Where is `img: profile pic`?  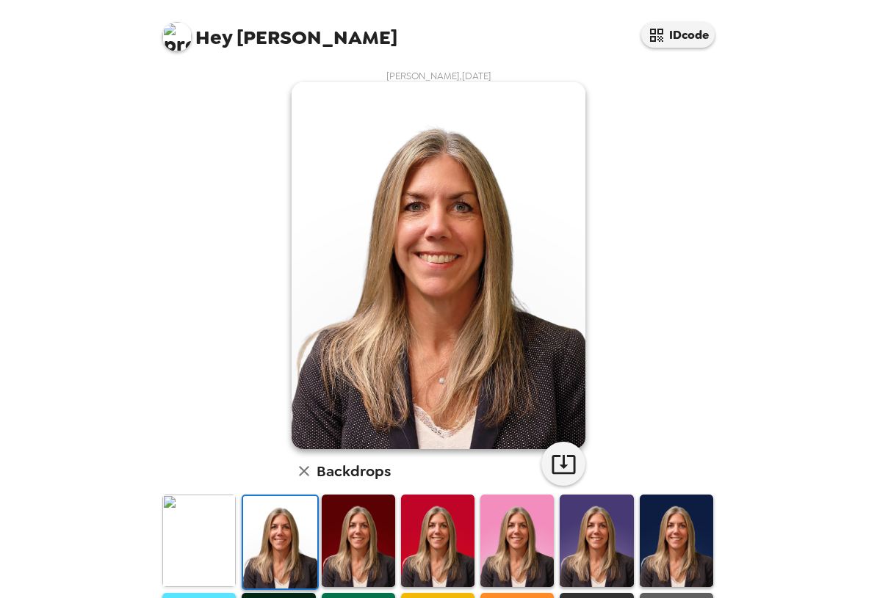
img: profile pic is located at coordinates (177, 37).